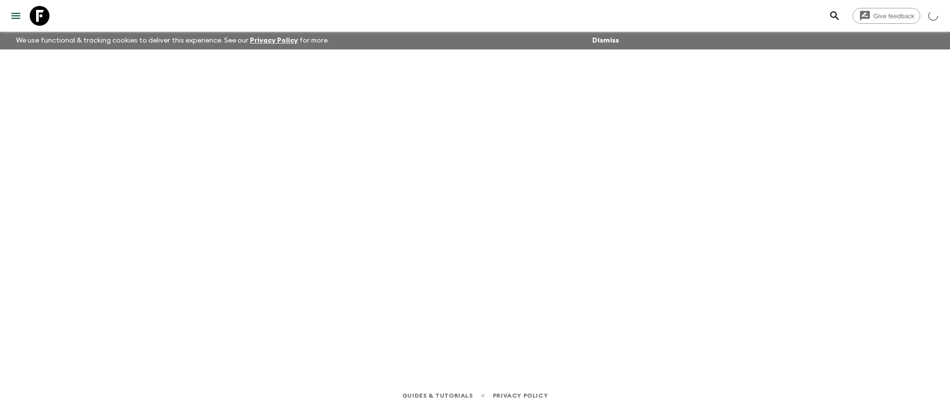 This screenshot has width=950, height=409. What do you see at coordinates (438, 396) in the screenshot?
I see `a: Guides & Tutorials` at bounding box center [438, 396].